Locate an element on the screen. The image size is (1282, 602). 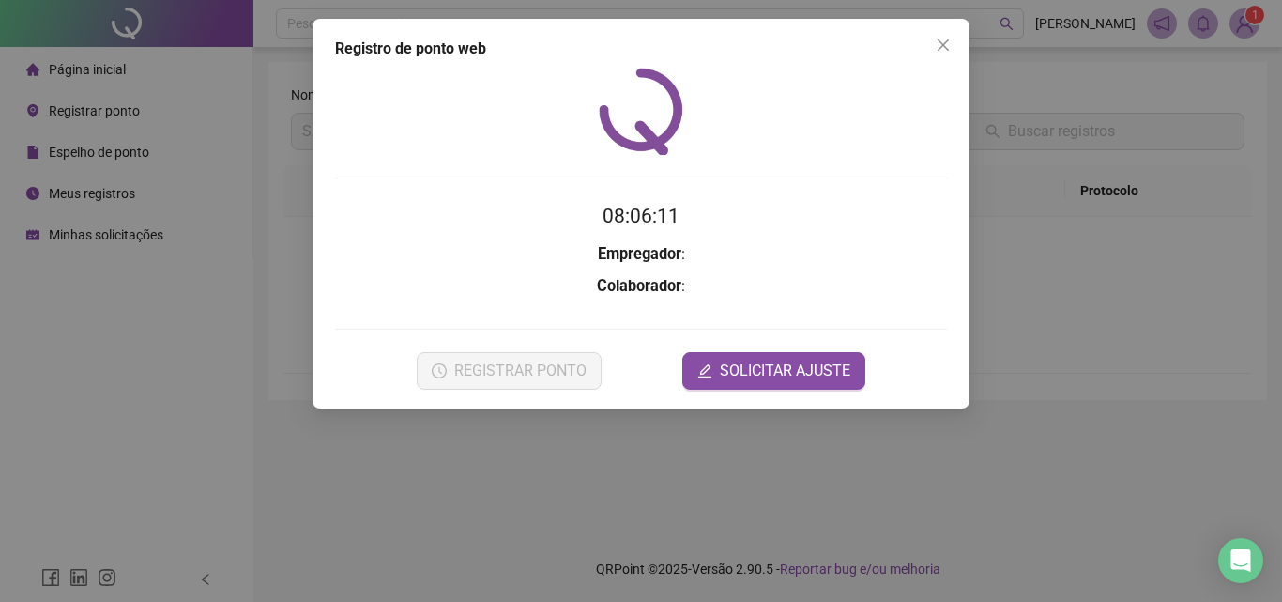
div: Registro de ponto web is located at coordinates (641, 49).